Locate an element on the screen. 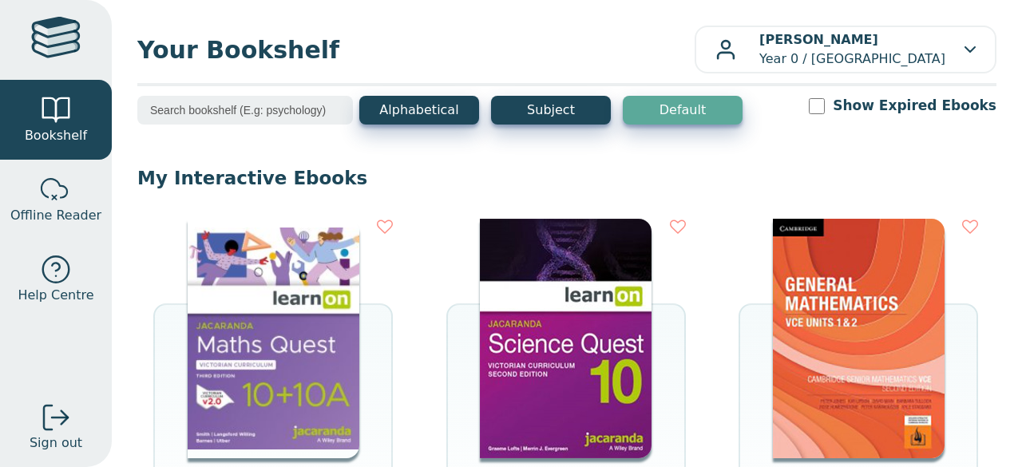  button: Alphabetical is located at coordinates (419, 110).